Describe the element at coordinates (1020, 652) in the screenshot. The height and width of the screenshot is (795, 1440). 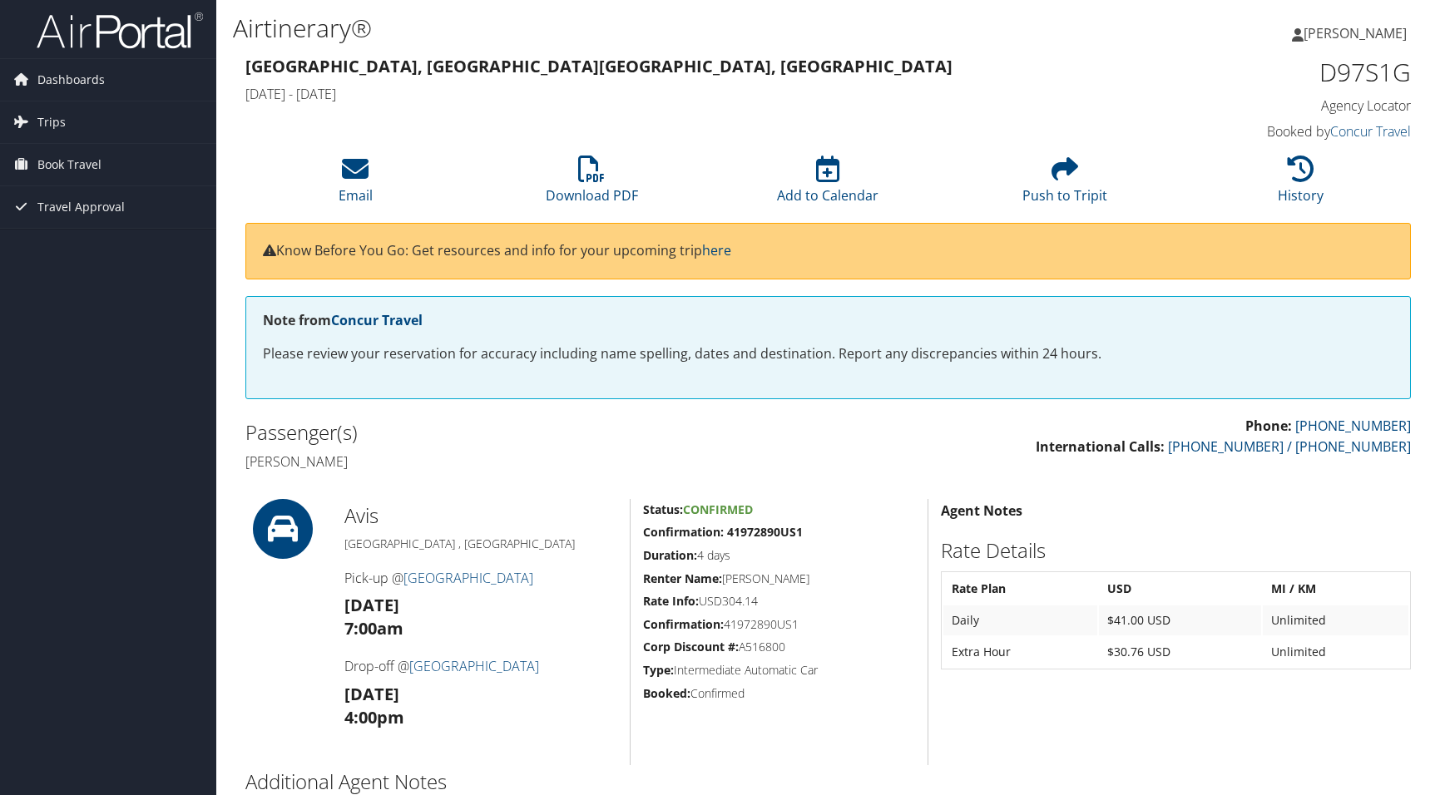
I see `td: Extra Hour` at that location.